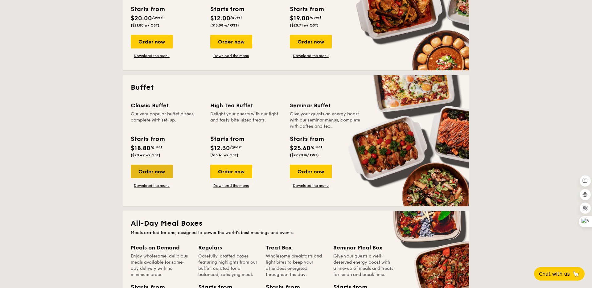  I want to click on div: High Tea Buffet, so click(246, 105).